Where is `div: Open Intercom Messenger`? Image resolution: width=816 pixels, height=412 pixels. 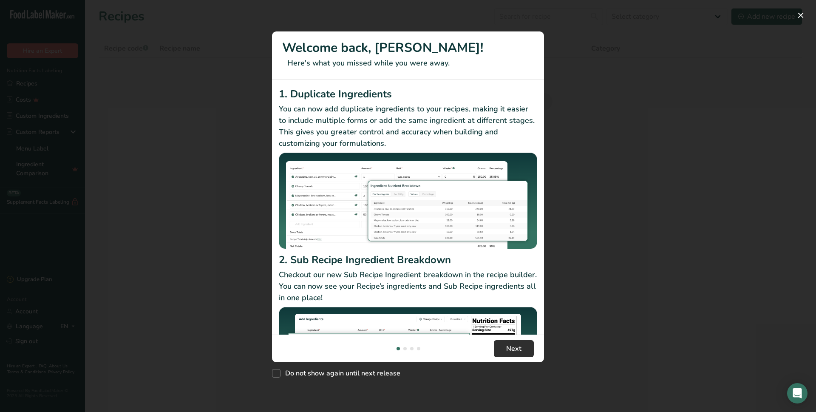
div: Open Intercom Messenger is located at coordinates (797, 393).